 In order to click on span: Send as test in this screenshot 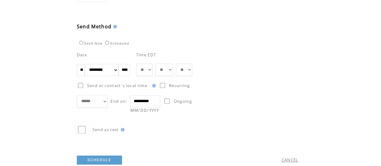, I will do `click(106, 129)`.